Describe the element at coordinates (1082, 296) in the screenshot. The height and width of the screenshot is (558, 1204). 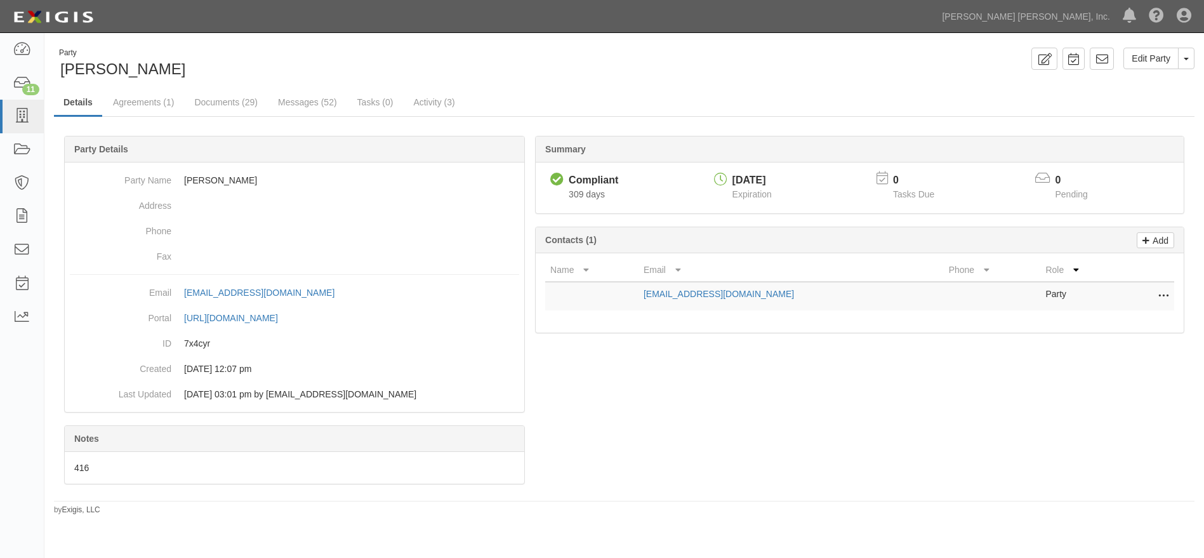
I see `td: Party` at that location.